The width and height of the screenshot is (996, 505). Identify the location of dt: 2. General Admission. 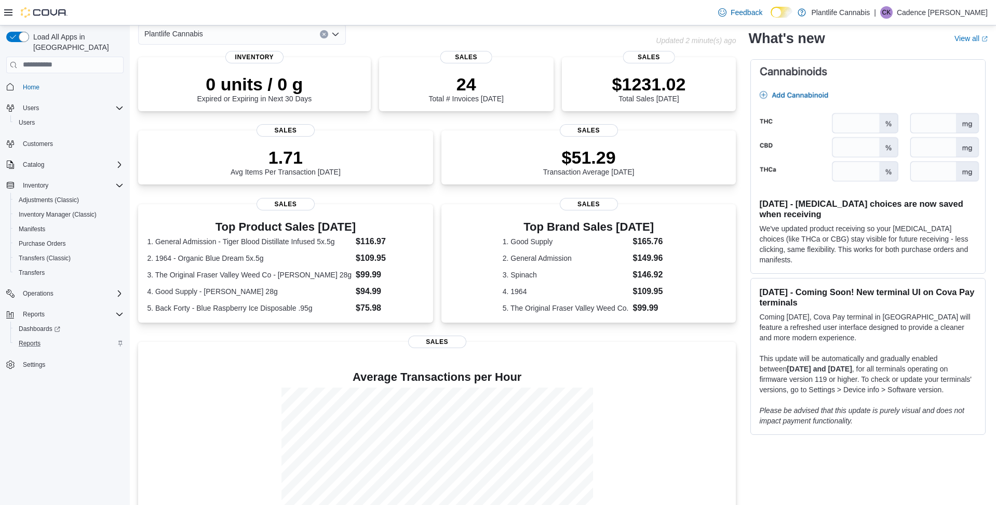
(565, 258).